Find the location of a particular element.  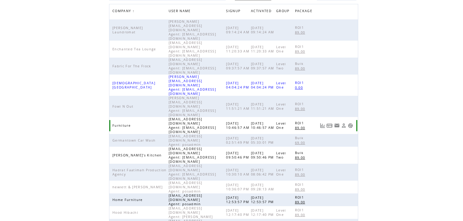

span: Fabric For The Flock is located at coordinates (132, 66).